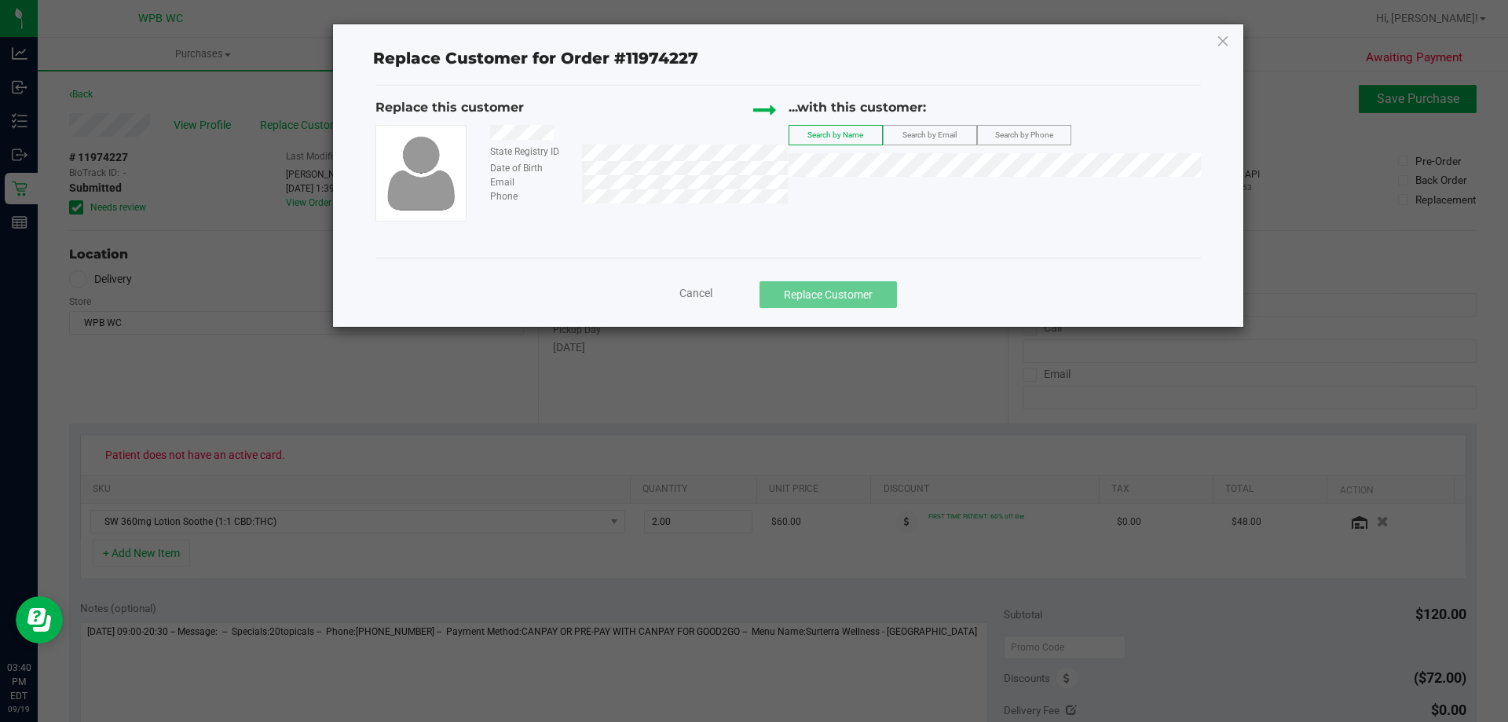 The height and width of the screenshot is (722, 1508). What do you see at coordinates (529, 182) in the screenshot?
I see `div: Email` at bounding box center [529, 182].